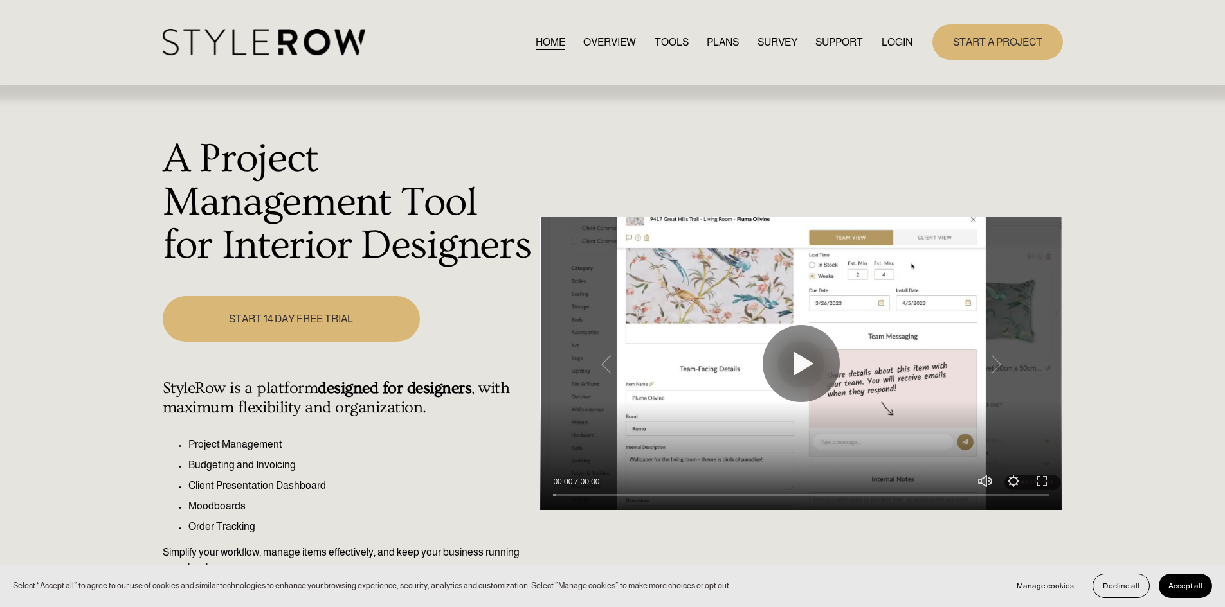 This screenshot has width=1225, height=607. Describe the element at coordinates (1185, 586) in the screenshot. I see `span: Accept all` at that location.